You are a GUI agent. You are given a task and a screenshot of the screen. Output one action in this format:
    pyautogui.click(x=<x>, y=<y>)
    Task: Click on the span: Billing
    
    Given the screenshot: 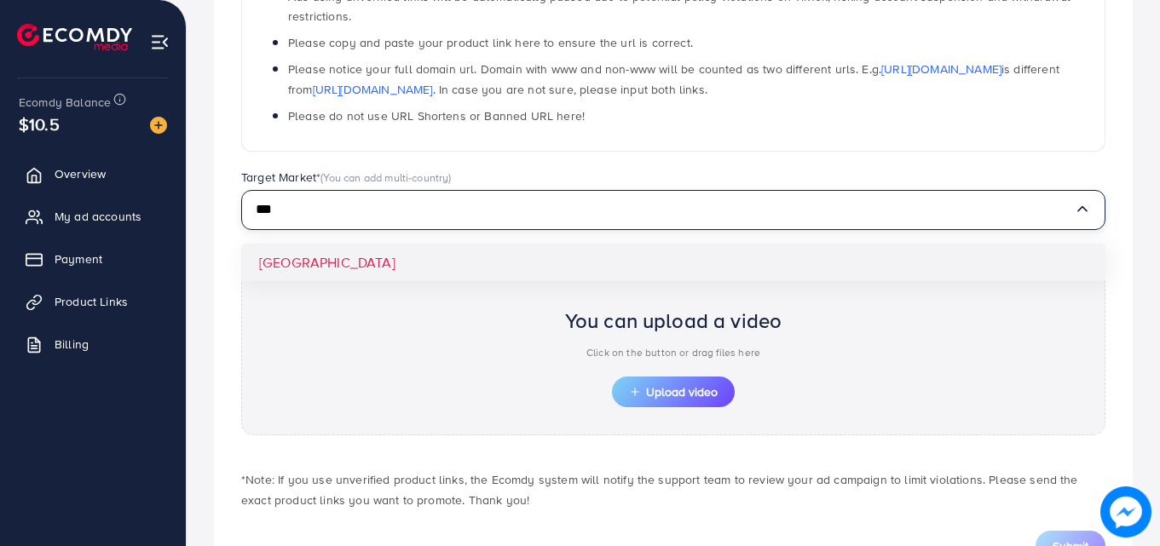 What is the action you would take?
    pyautogui.click(x=72, y=344)
    